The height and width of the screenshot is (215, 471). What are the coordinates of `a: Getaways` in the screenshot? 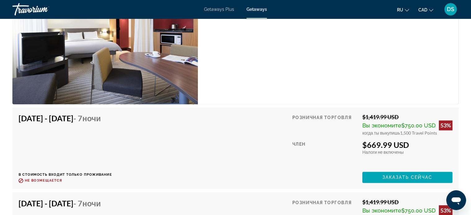 It's located at (257, 9).